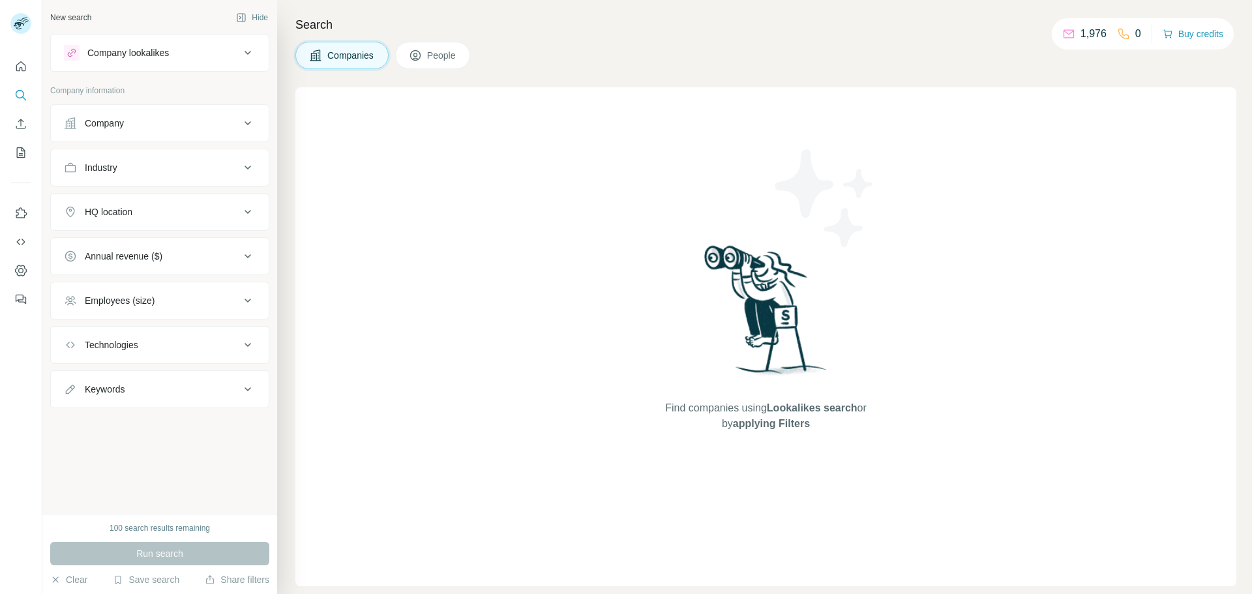 The width and height of the screenshot is (1252, 594). What do you see at coordinates (21, 242) in the screenshot?
I see `button: Use Surfe API` at bounding box center [21, 242].